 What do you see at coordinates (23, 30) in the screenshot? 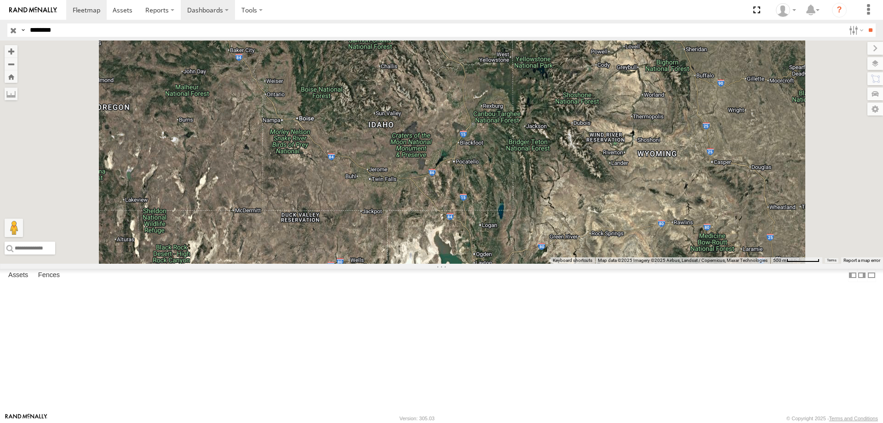
I see `label: Search Query` at bounding box center [23, 30].